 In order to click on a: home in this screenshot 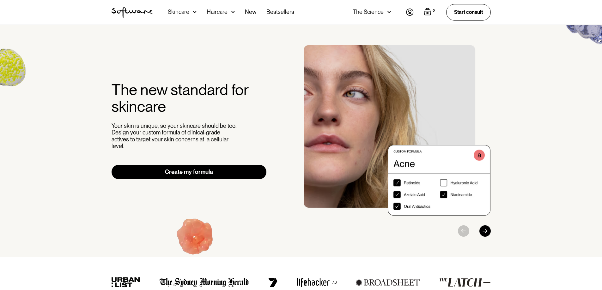, I will do `click(132, 12)`.